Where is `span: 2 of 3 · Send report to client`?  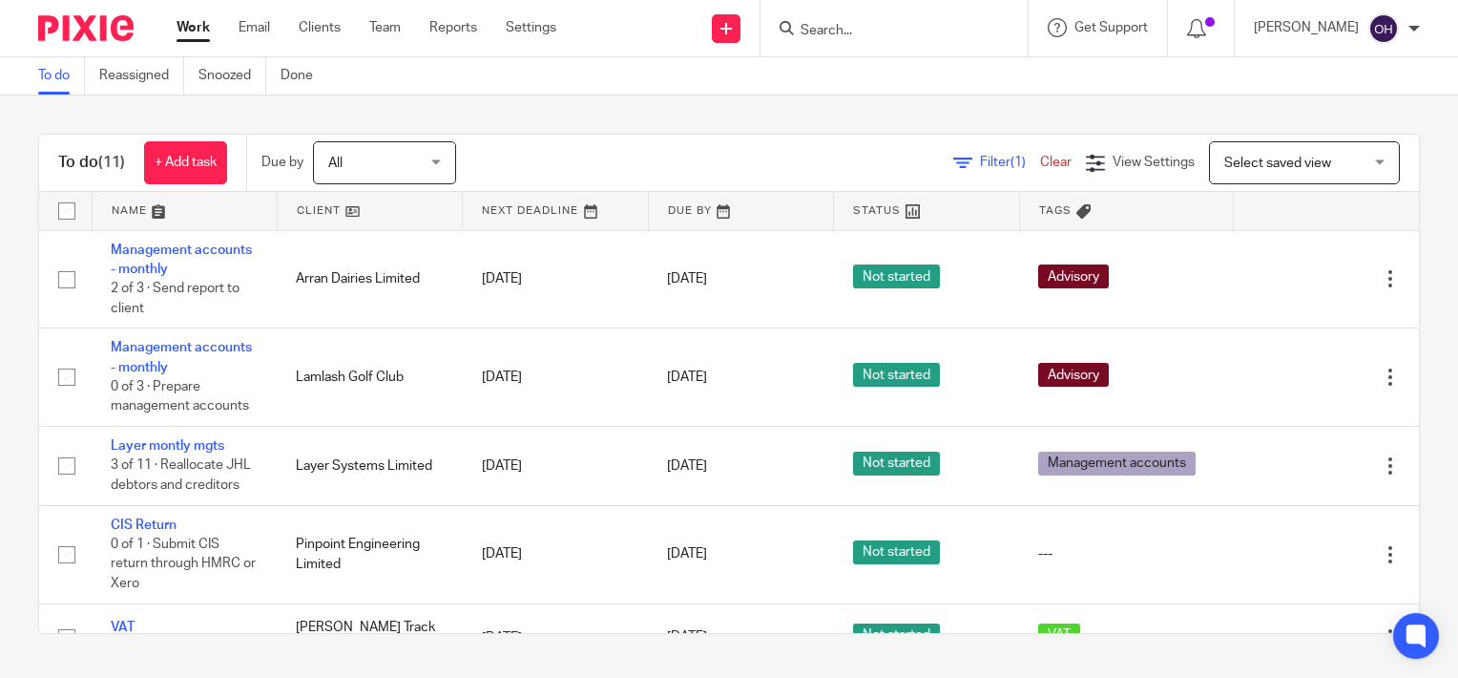 span: 2 of 3 · Send report to client is located at coordinates (175, 298).